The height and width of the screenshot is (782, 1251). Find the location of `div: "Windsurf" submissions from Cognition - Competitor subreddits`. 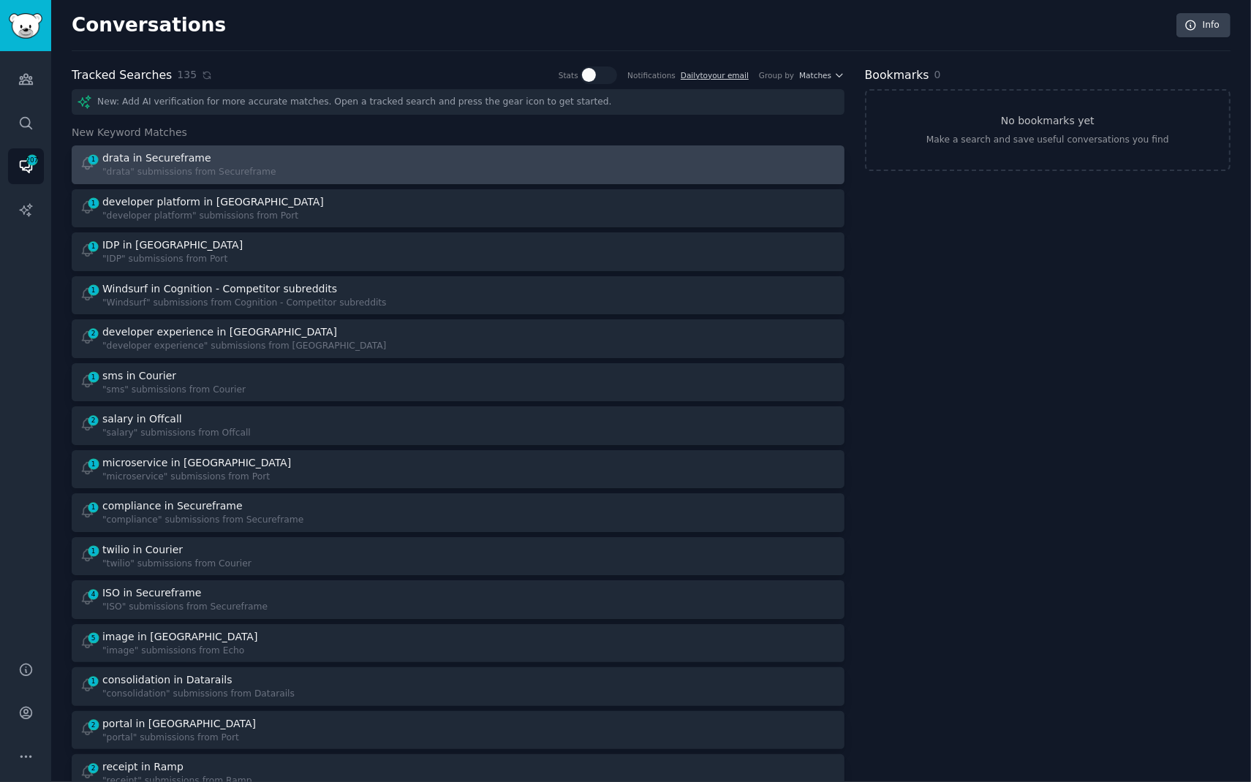

div: "Windsurf" submissions from Cognition - Competitor subreddits is located at coordinates (244, 303).